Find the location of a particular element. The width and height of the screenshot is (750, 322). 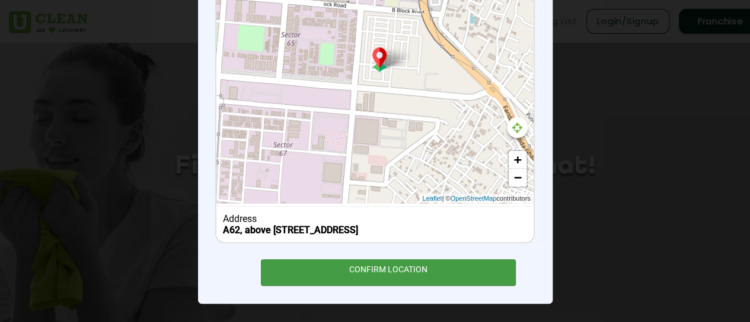

a: Leaflet is located at coordinates (431, 199).